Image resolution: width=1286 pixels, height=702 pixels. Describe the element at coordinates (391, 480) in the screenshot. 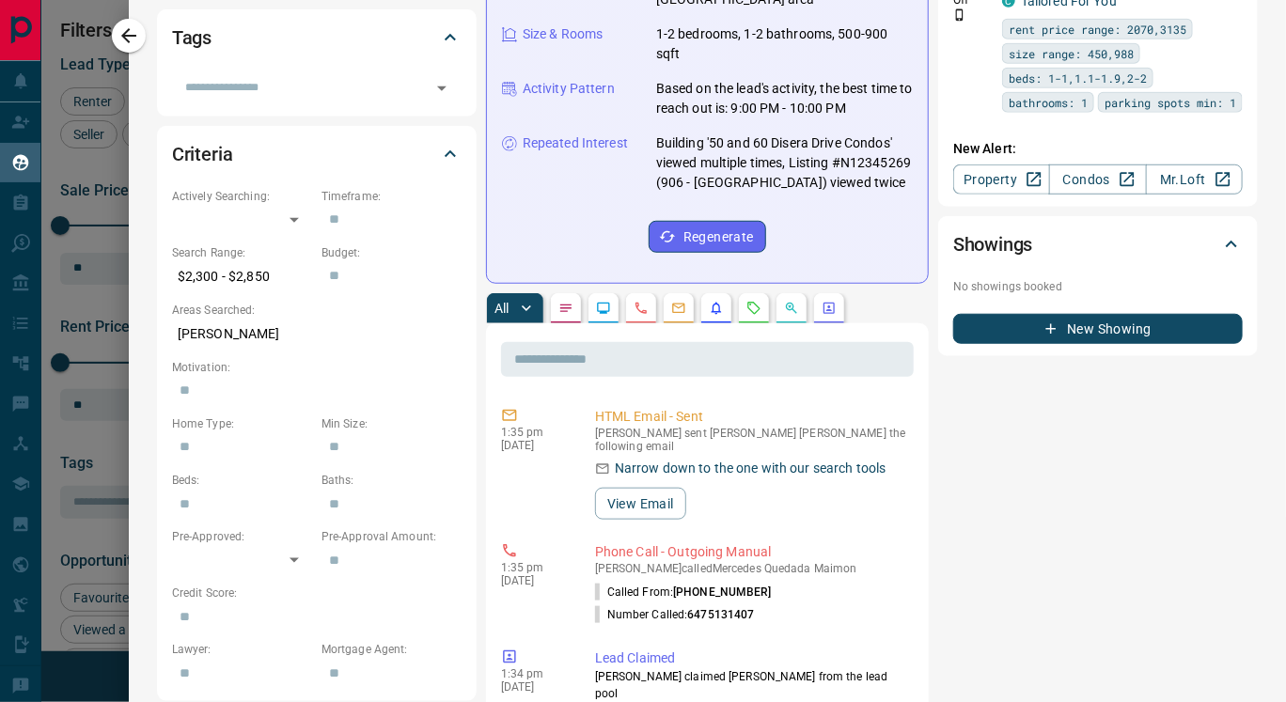

I see `p: Baths:` at that location.